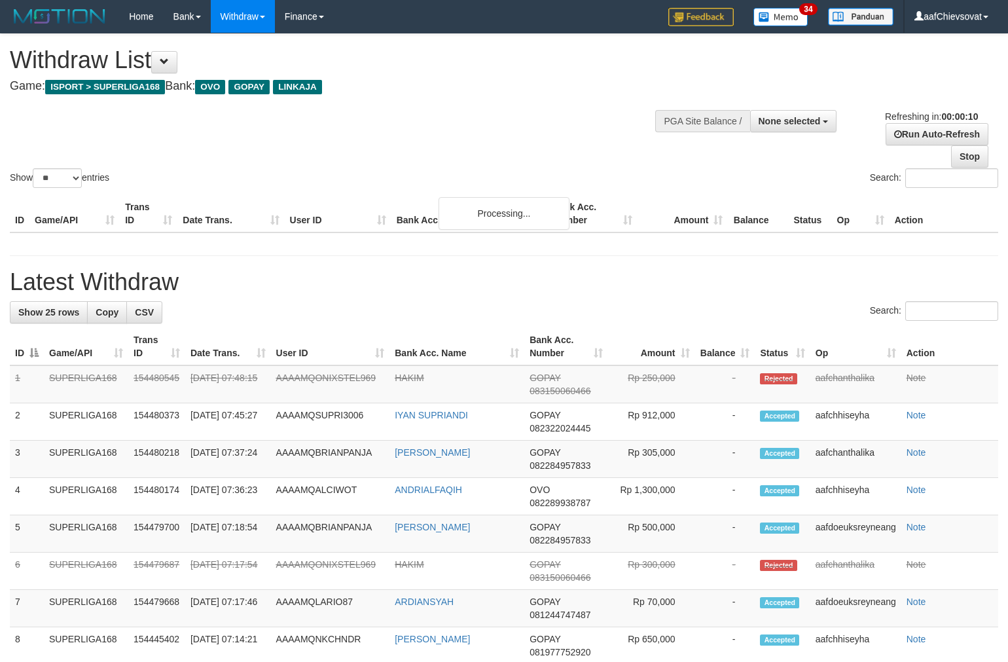  Describe the element at coordinates (27, 346) in the screenshot. I see `th: ID: activate to sort column descending` at that location.